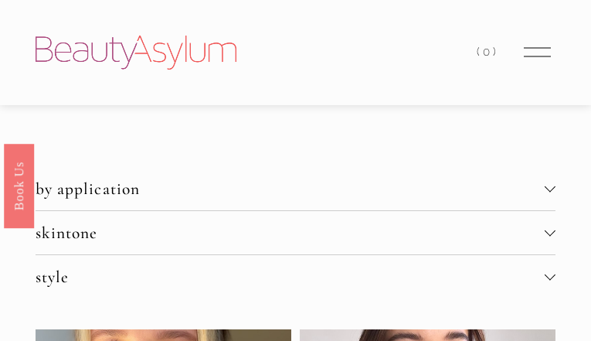 This screenshot has width=591, height=341. Describe the element at coordinates (295, 188) in the screenshot. I see `button: by application` at that location.